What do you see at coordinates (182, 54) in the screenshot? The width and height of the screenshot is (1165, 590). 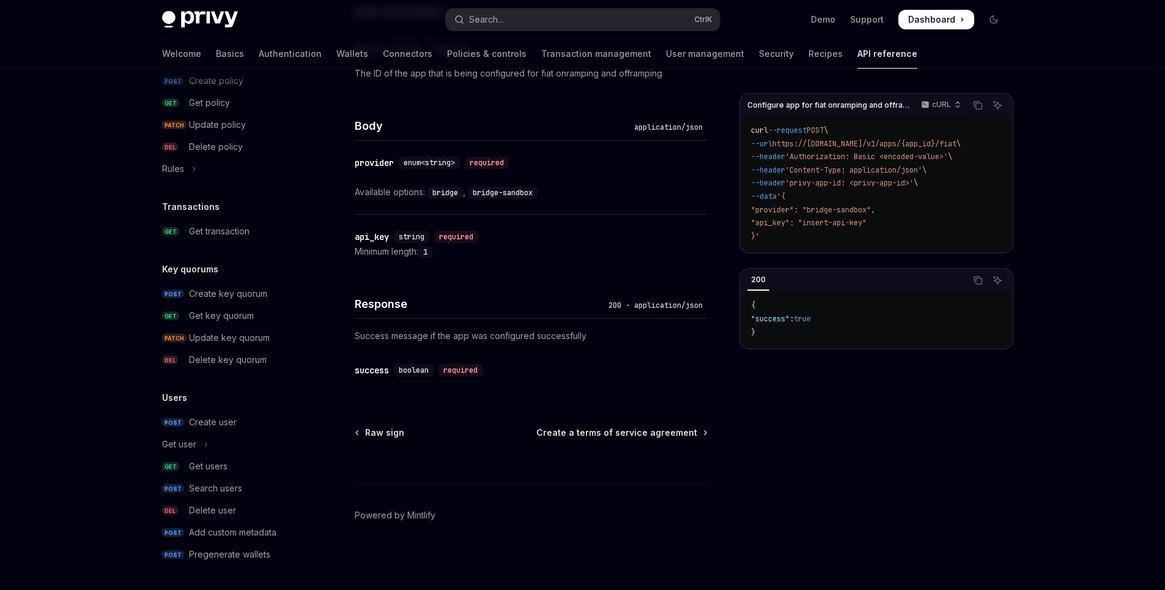 I see `a: Welcome` at bounding box center [182, 54].